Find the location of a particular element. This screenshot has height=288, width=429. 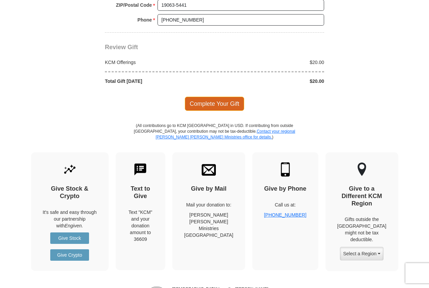

h4: Text to Give is located at coordinates (141, 193).